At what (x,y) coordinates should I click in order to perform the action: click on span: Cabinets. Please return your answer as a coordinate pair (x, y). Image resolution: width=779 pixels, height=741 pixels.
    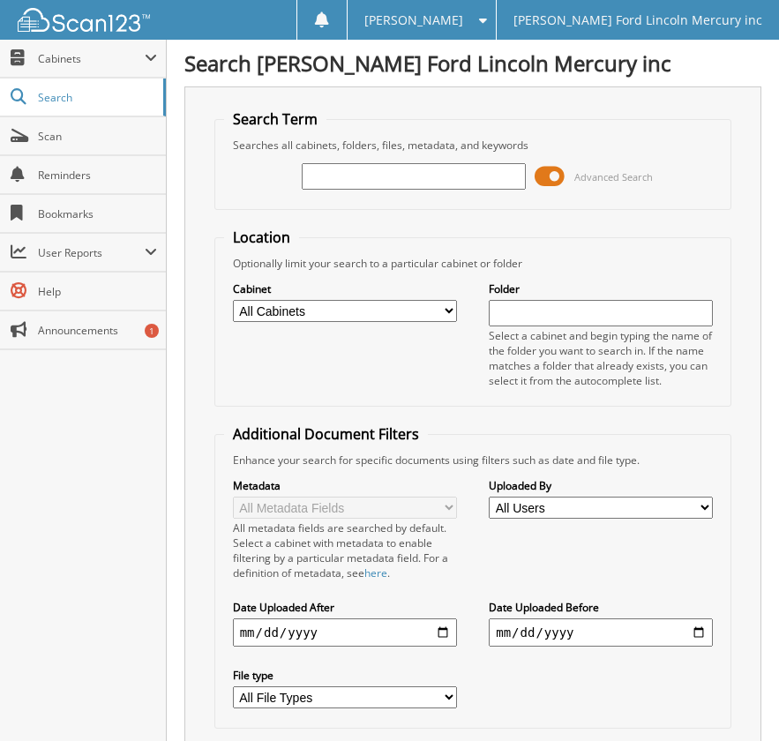
    Looking at the image, I should click on (91, 58).